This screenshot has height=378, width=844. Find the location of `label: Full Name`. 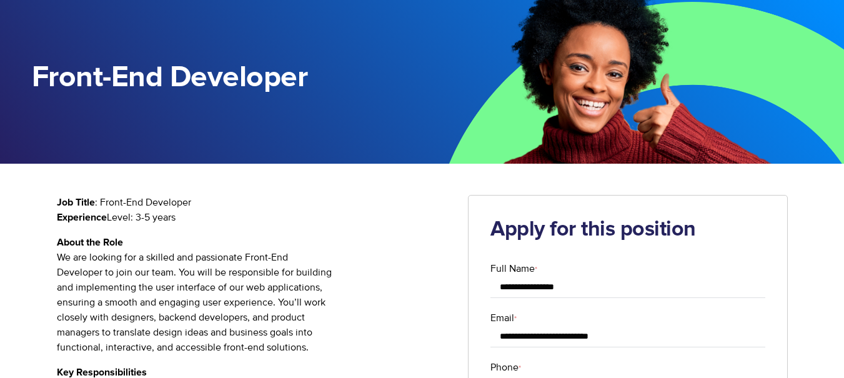

label: Full Name is located at coordinates (628, 269).